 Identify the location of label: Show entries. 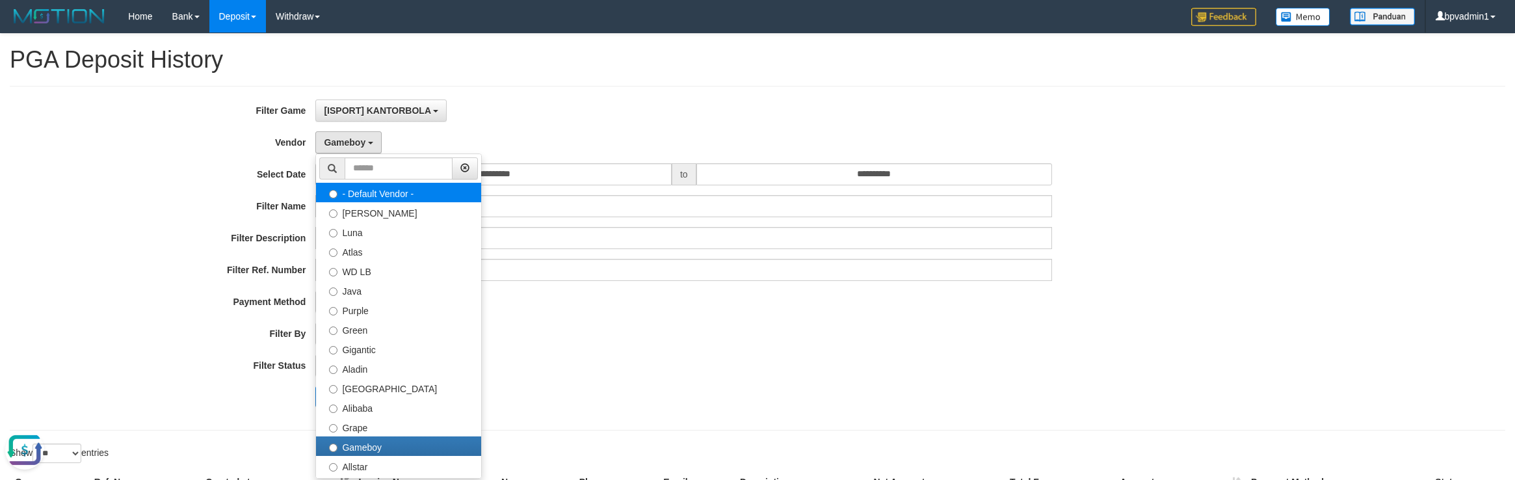
(59, 453).